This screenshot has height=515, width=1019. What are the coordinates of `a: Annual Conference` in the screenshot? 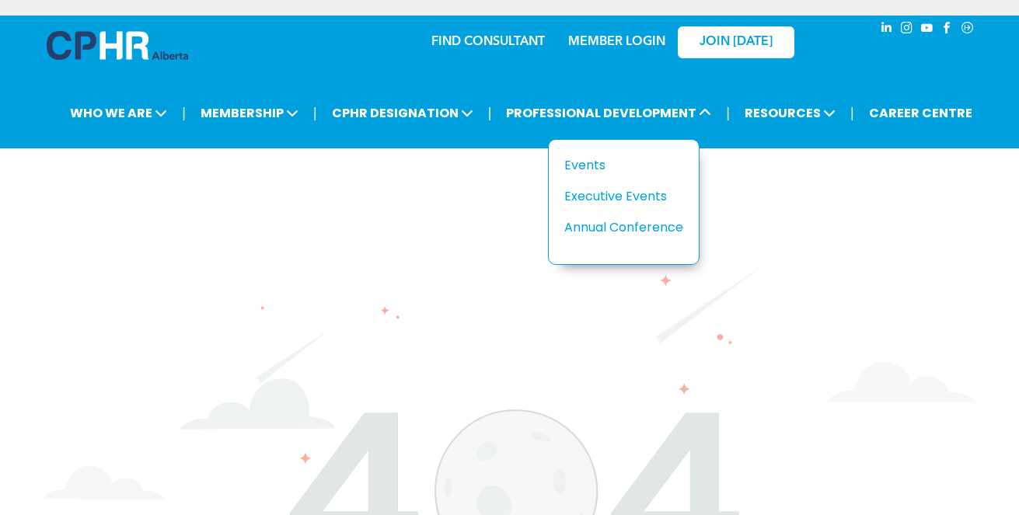 It's located at (624, 227).